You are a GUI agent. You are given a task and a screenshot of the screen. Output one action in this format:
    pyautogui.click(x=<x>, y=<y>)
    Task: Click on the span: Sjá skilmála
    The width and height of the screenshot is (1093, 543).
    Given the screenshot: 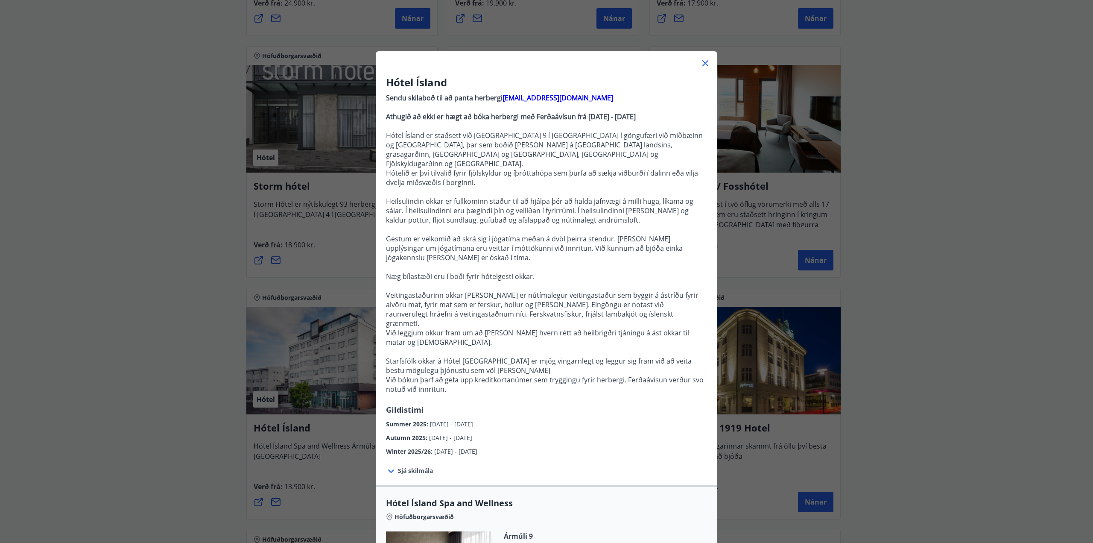 What is the action you would take?
    pyautogui.click(x=415, y=471)
    